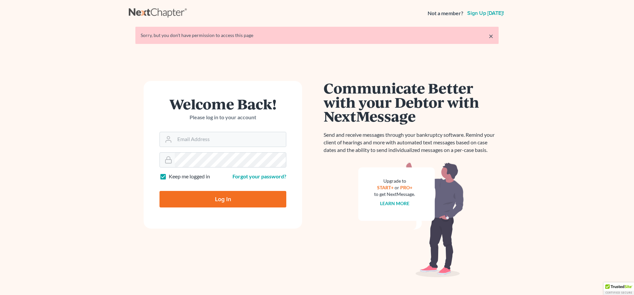 The height and width of the screenshot is (295, 634). I want to click on img: nextmessage_bg-59042aed3d76b12b5cd301f8e5b87938c9018125f34e5fa2b7a6b67550977c72.svg, so click(411, 220).